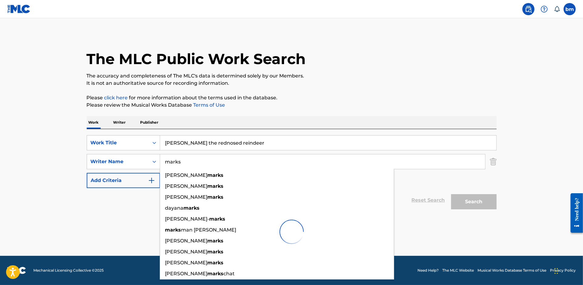  I want to click on a: Public Search, so click(529, 9).